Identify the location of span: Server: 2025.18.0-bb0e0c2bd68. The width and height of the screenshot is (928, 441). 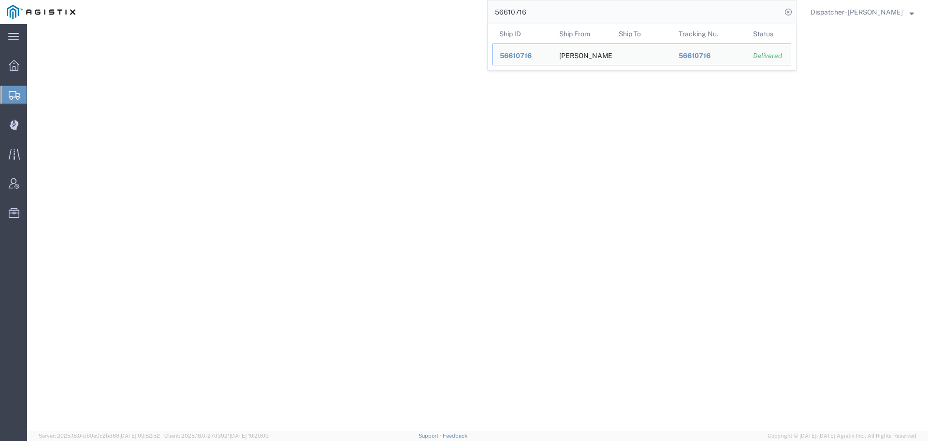
(99, 435).